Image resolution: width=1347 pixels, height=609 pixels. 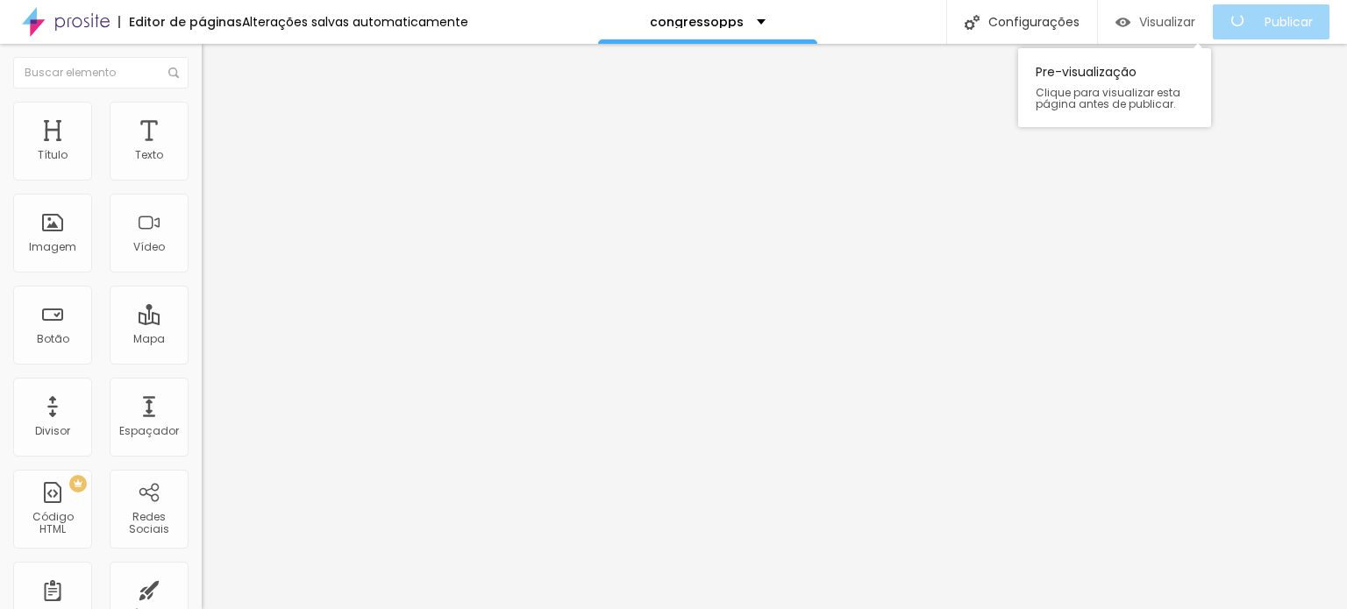 What do you see at coordinates (53, 431) in the screenshot?
I see `div: Divisor` at bounding box center [53, 431].